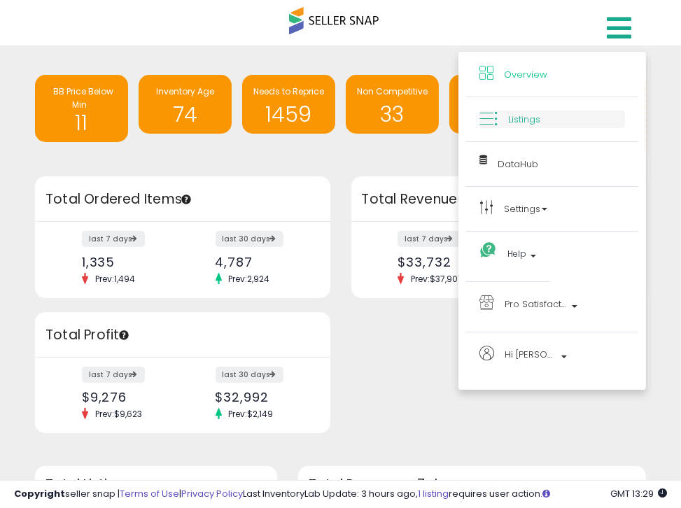 This screenshot has width=681, height=508. Describe the element at coordinates (437, 278) in the screenshot. I see `span: Prev: $37,907` at that location.